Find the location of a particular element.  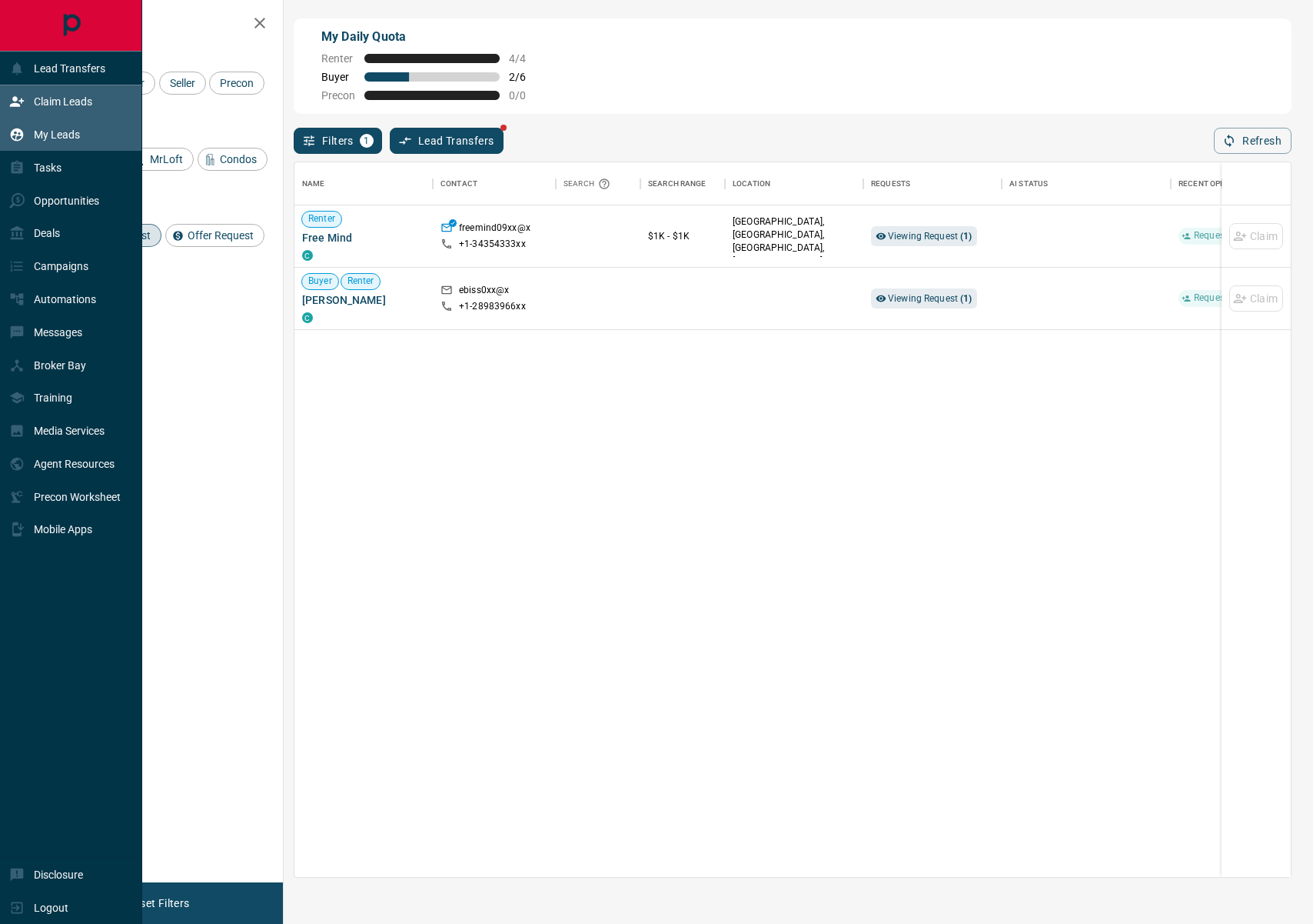

span: Free Mind is located at coordinates (364, 238).